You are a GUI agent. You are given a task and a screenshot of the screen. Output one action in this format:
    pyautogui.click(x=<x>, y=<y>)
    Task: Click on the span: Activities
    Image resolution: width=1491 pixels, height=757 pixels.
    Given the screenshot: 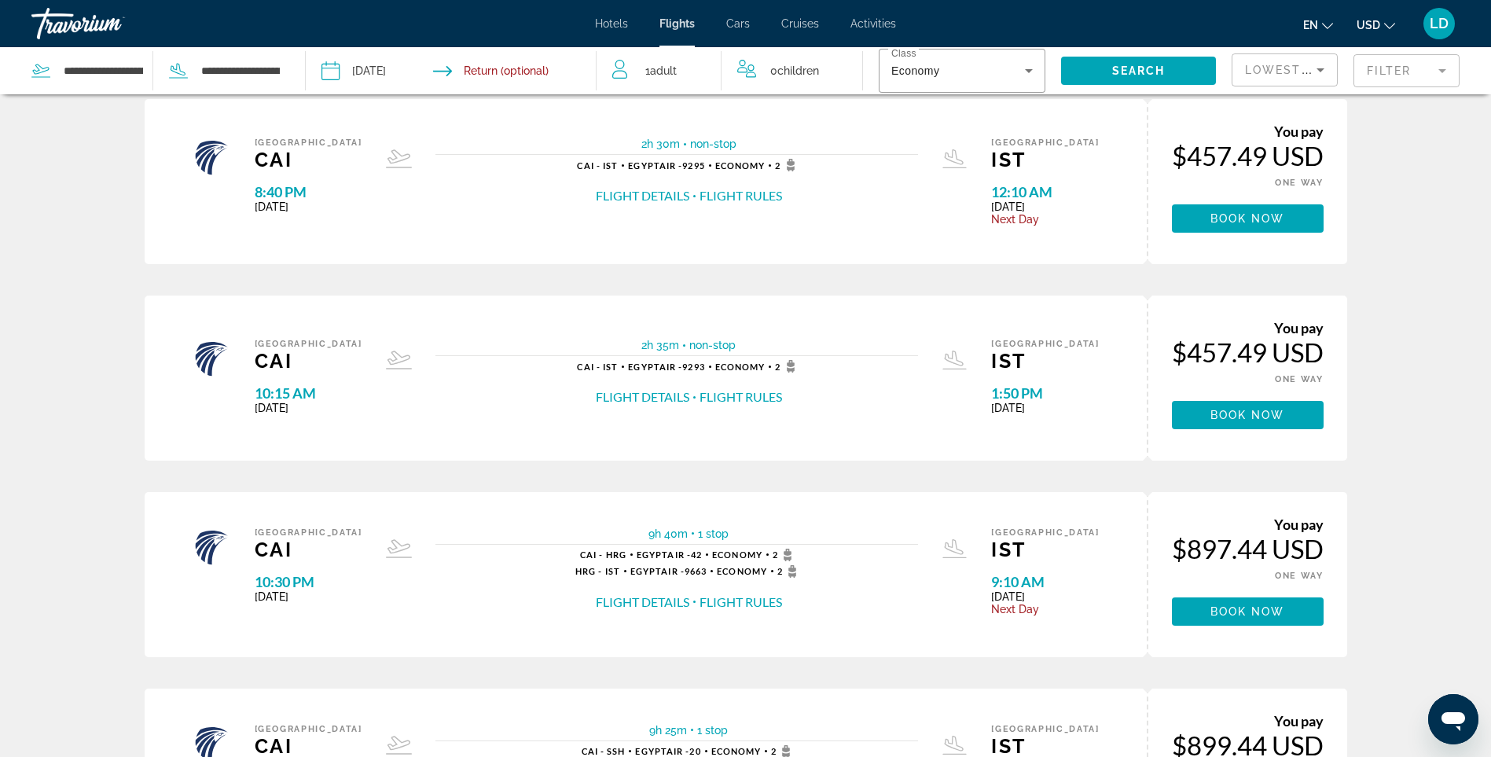 What is the action you would take?
    pyautogui.click(x=873, y=24)
    